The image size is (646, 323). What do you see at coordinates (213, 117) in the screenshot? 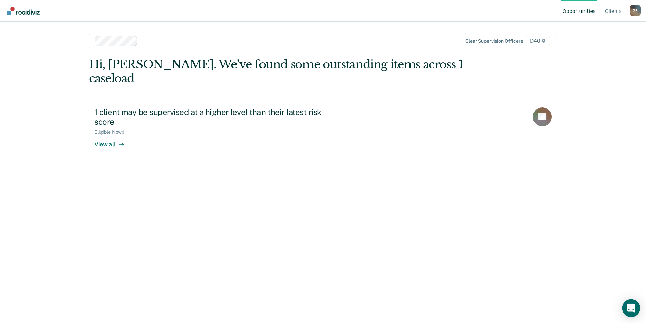
I see `div: 1 client may be supervised at a higher level than their latest risk score` at bounding box center [213, 117].